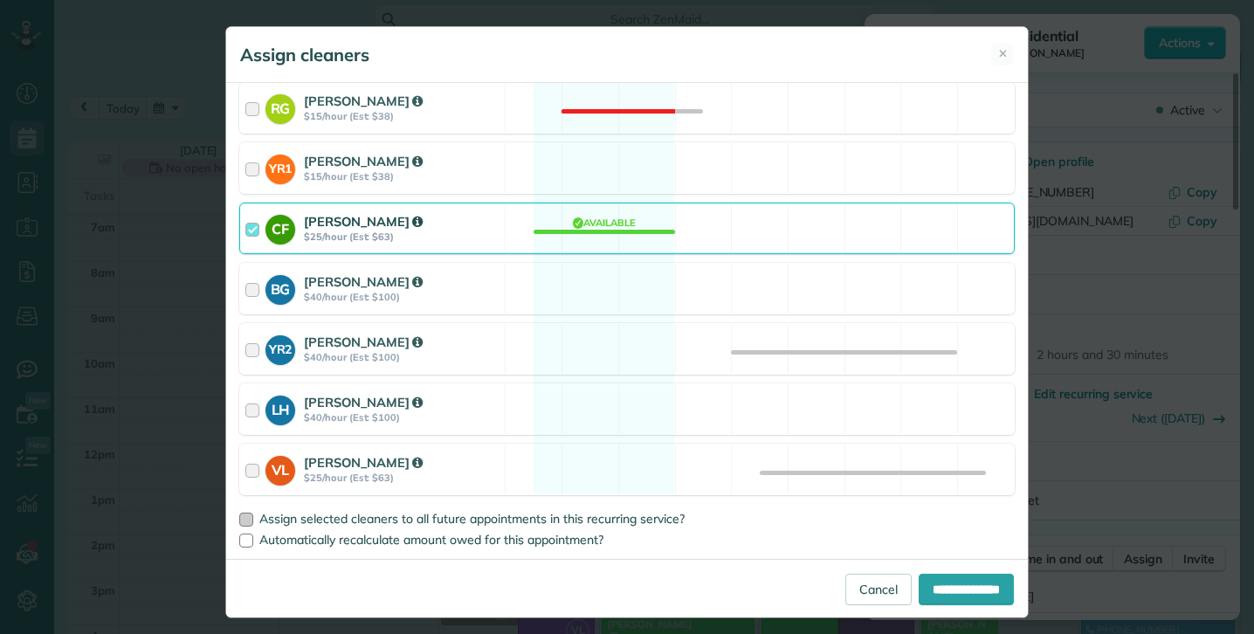  I want to click on strong: CF, so click(280, 227).